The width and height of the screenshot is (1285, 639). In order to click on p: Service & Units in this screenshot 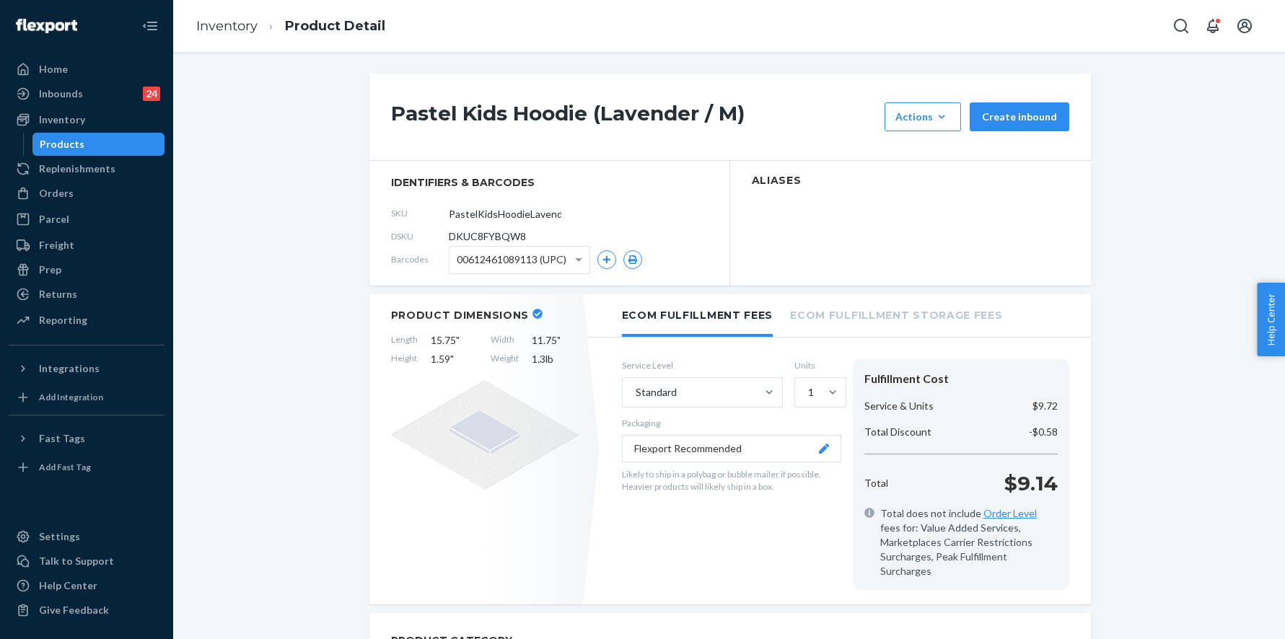, I will do `click(899, 406)`.